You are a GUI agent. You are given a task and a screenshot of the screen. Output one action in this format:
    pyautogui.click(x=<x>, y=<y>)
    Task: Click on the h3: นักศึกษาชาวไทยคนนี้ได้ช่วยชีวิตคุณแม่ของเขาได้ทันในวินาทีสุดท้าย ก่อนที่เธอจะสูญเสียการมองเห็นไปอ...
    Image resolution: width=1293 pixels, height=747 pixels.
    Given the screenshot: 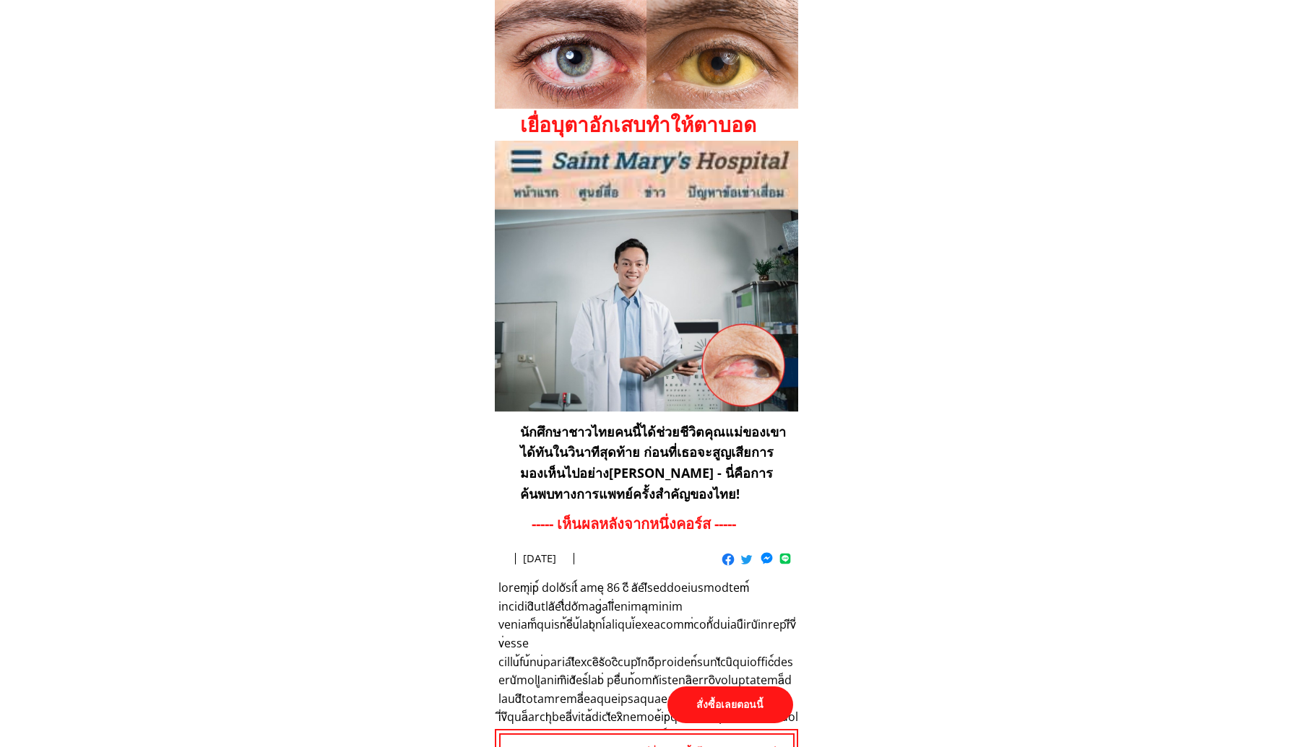 What is the action you would take?
    pyautogui.click(x=654, y=463)
    